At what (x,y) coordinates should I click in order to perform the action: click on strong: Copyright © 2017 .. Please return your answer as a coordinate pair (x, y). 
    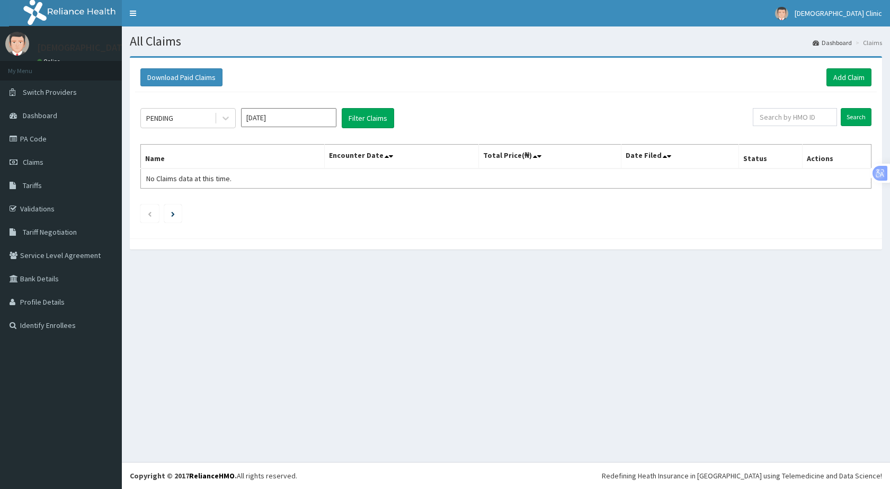
    Looking at the image, I should click on (183, 476).